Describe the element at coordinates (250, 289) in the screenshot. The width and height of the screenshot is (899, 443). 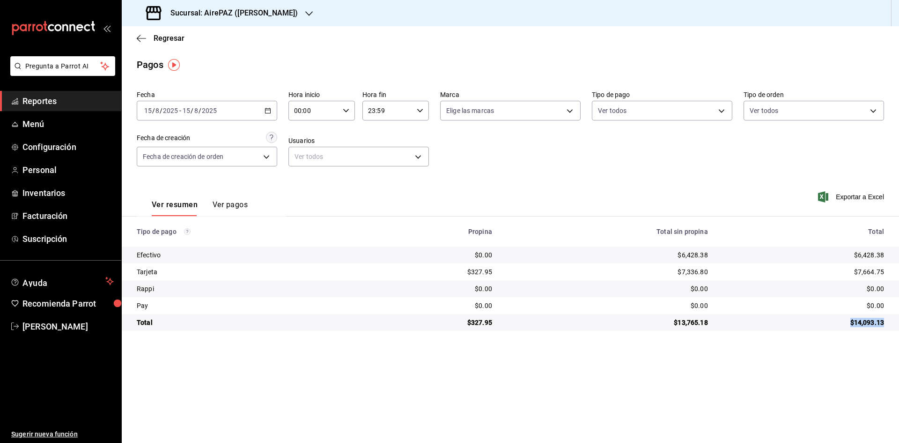
I see `div: Rappi` at that location.